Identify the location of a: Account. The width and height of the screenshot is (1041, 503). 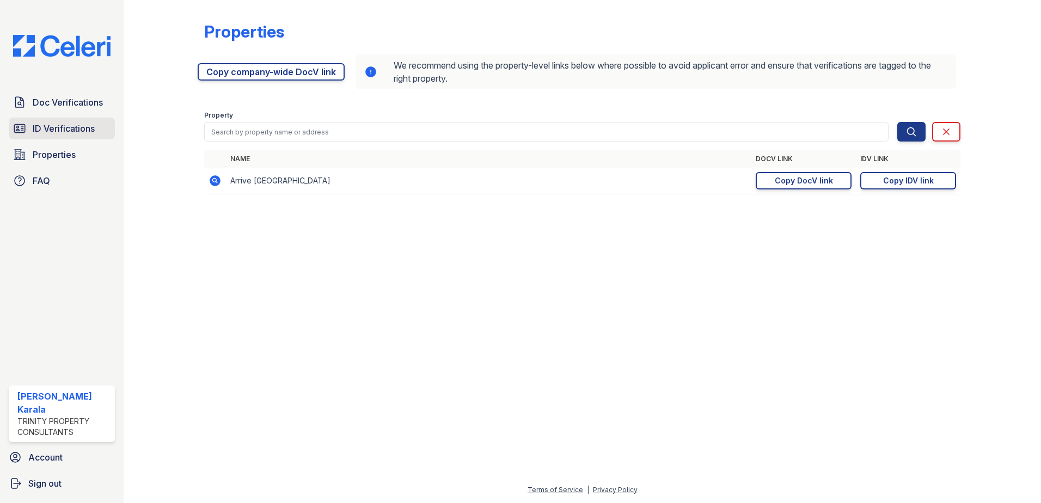
(62, 457).